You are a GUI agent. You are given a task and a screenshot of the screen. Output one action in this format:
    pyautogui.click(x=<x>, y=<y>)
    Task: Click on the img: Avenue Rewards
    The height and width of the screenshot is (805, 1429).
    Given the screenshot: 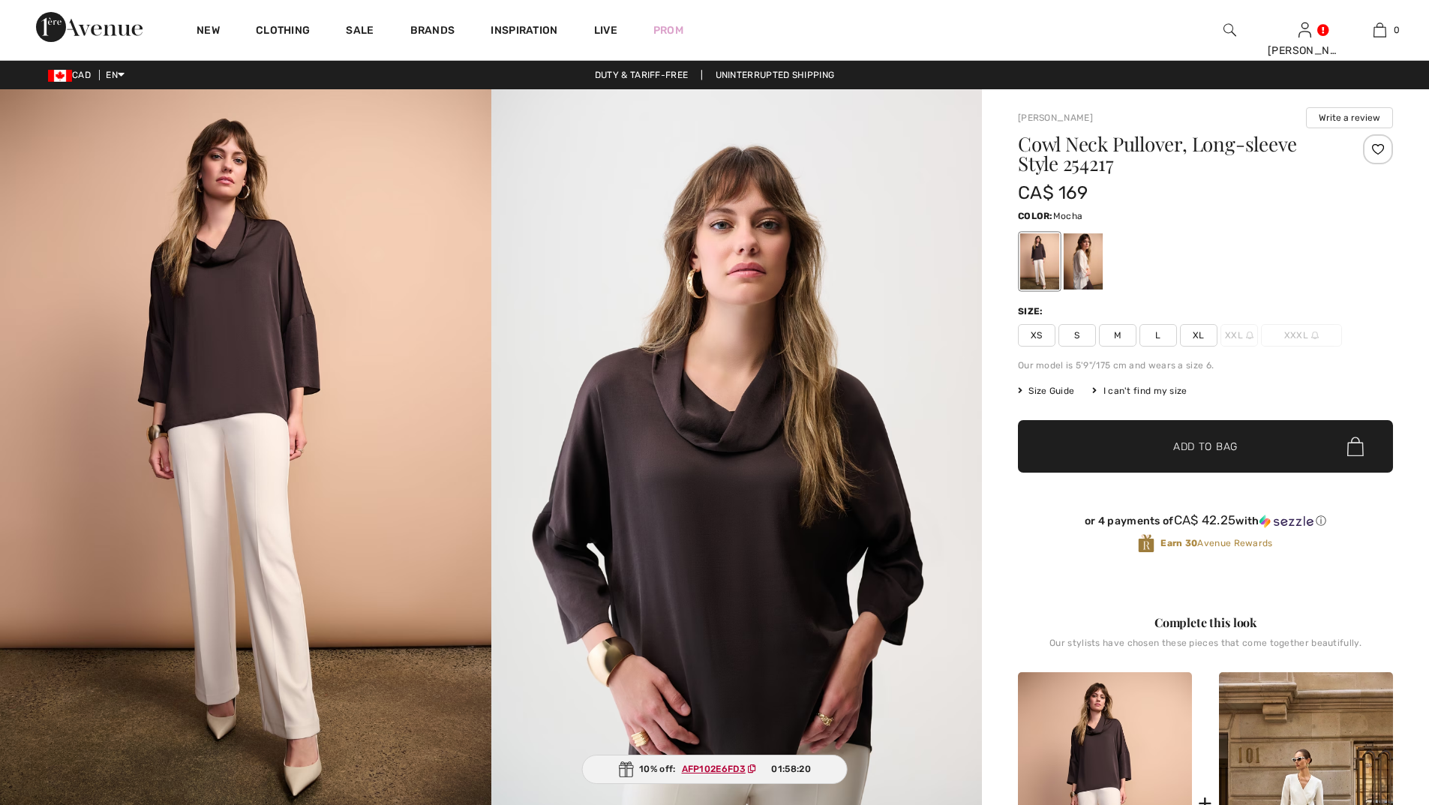 What is the action you would take?
    pyautogui.click(x=1146, y=543)
    